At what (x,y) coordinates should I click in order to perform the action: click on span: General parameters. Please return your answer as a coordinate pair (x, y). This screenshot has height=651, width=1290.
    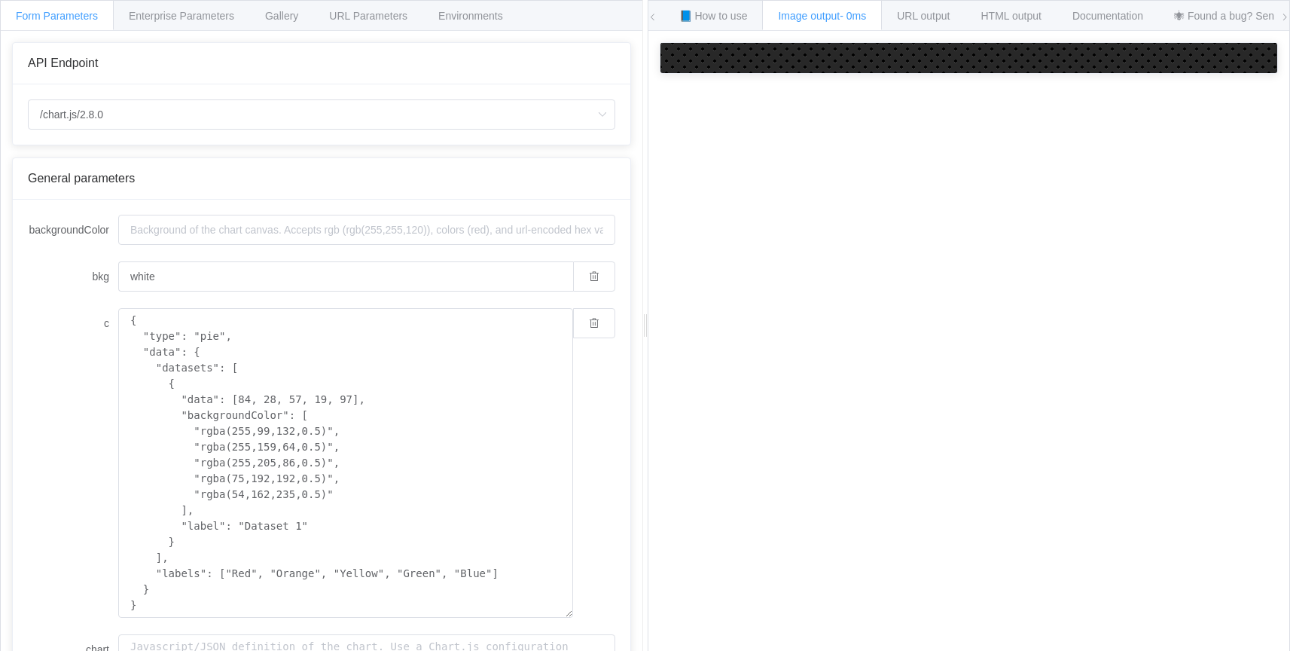
    Looking at the image, I should click on (81, 178).